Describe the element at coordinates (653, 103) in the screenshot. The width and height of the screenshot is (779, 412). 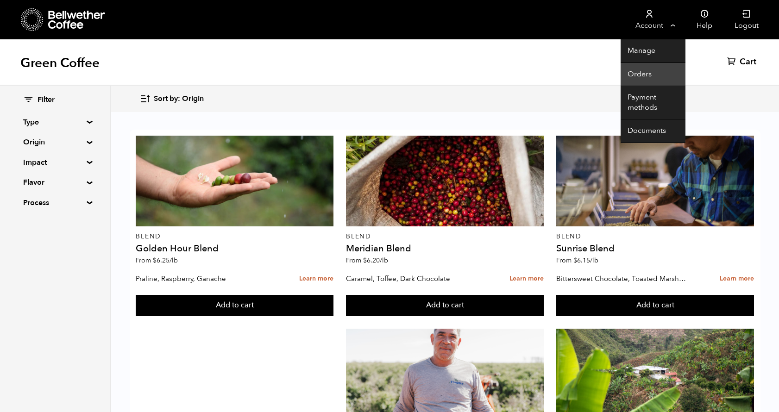
I see `a: Payment methods` at that location.